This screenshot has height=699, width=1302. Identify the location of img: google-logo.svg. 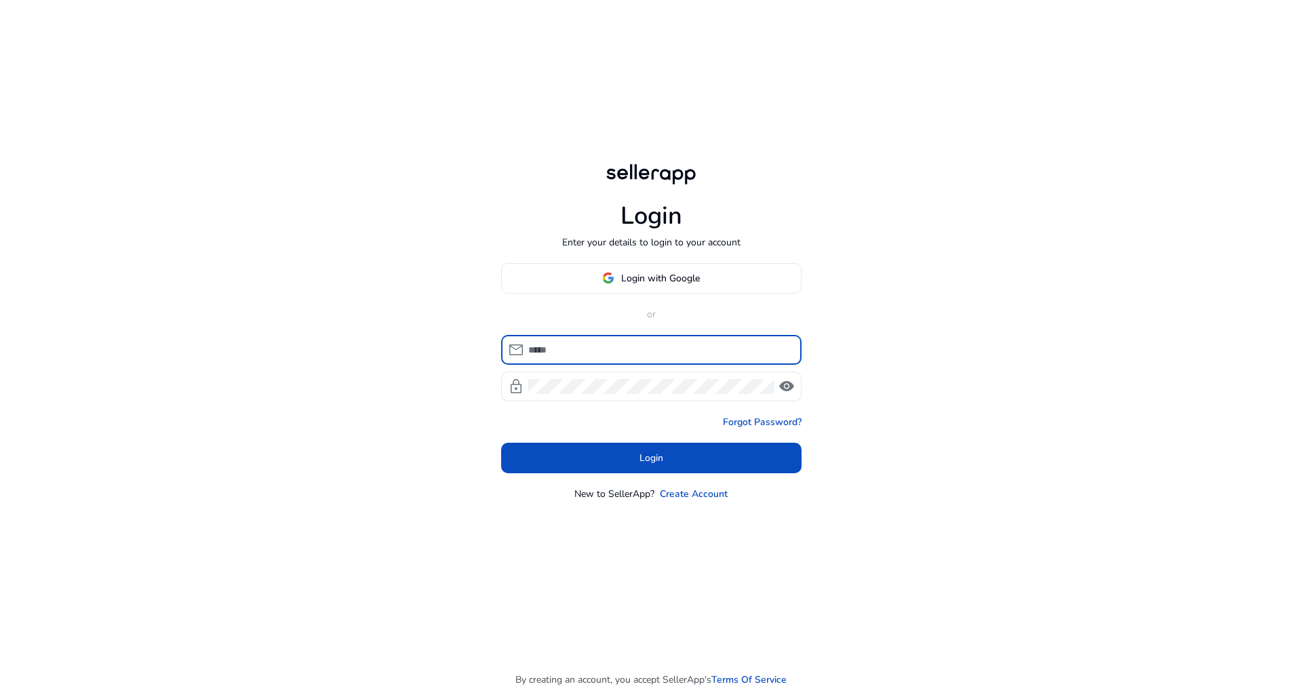
(608, 278).